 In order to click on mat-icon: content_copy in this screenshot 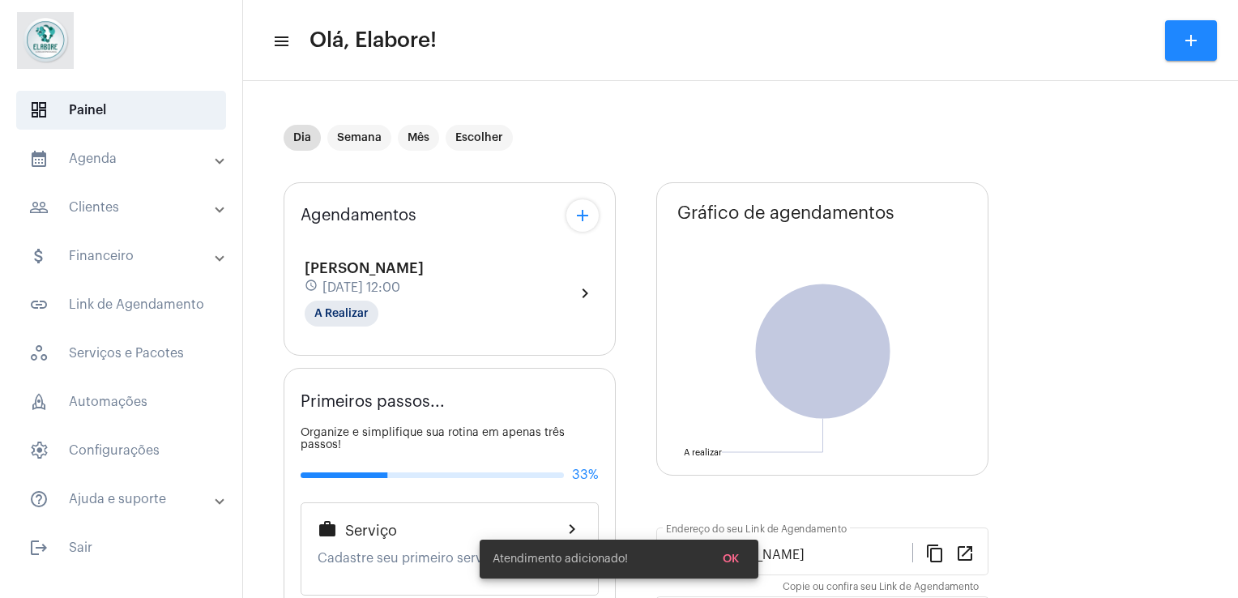, I will do `click(935, 552)`.